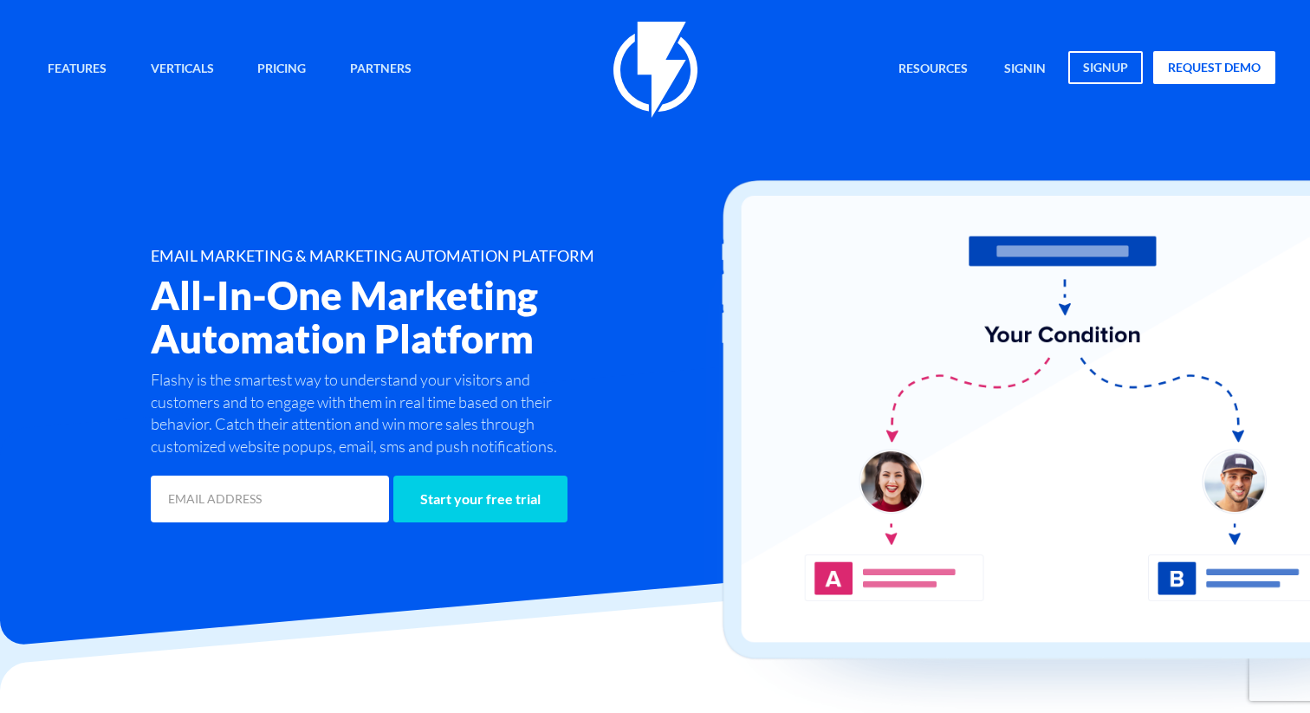 The width and height of the screenshot is (1310, 713). What do you see at coordinates (380, 69) in the screenshot?
I see `a: Partners` at bounding box center [380, 69].